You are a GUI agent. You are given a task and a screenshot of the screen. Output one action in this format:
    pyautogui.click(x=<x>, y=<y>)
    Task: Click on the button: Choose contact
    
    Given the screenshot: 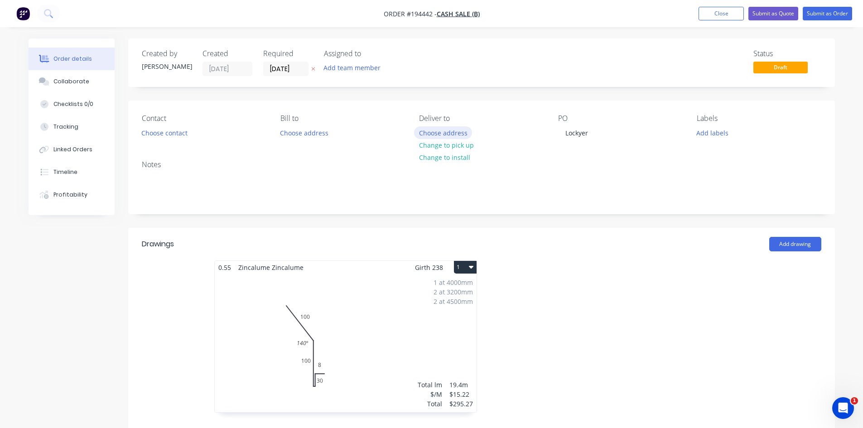 What is the action you would take?
    pyautogui.click(x=164, y=132)
    